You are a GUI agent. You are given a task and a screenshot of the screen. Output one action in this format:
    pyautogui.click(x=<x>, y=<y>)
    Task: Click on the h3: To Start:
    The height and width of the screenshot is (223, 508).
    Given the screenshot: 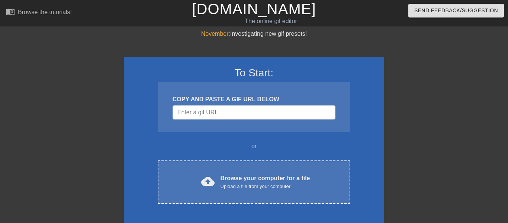 What is the action you would take?
    pyautogui.click(x=254, y=73)
    